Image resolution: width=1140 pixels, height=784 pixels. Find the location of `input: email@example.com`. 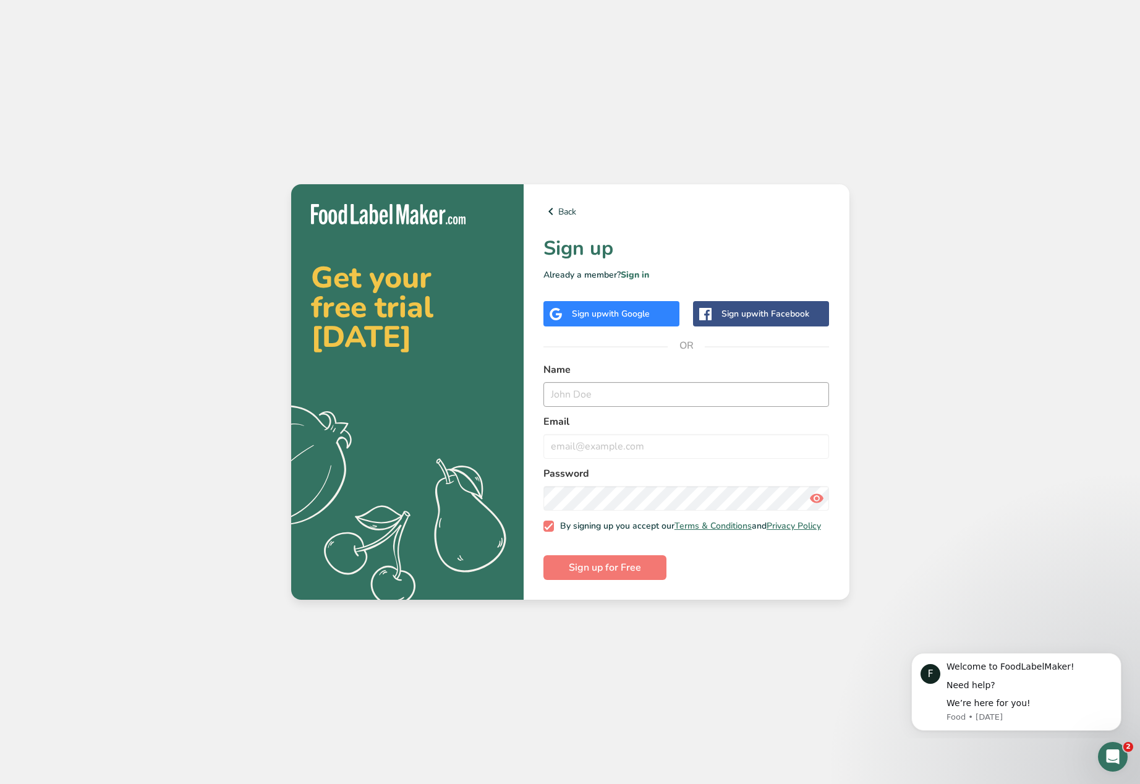

input: email@example.com is located at coordinates (686, 446).